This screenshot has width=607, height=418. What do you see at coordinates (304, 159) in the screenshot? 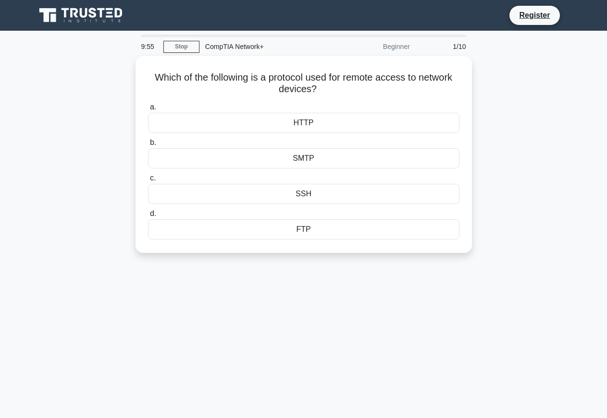
I see `div: SMTP` at bounding box center [304, 159].